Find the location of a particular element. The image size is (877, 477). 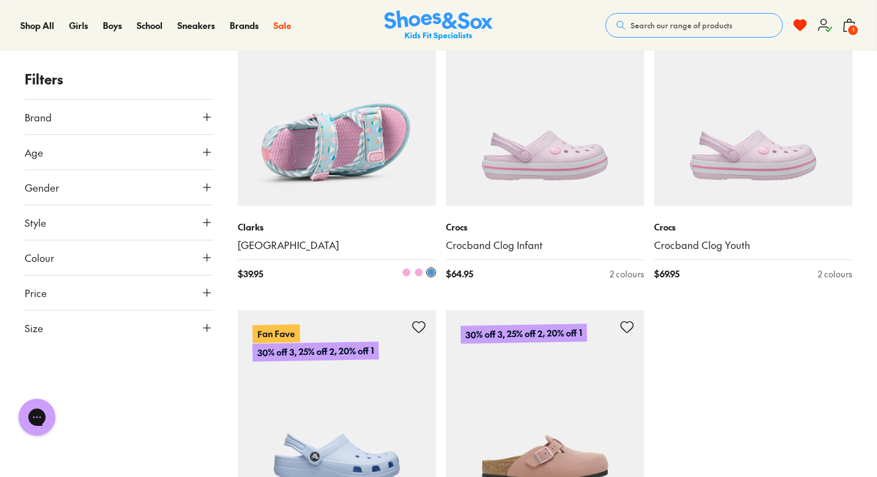

img: SNS_Logo_Responsive.svg is located at coordinates (439, 25).